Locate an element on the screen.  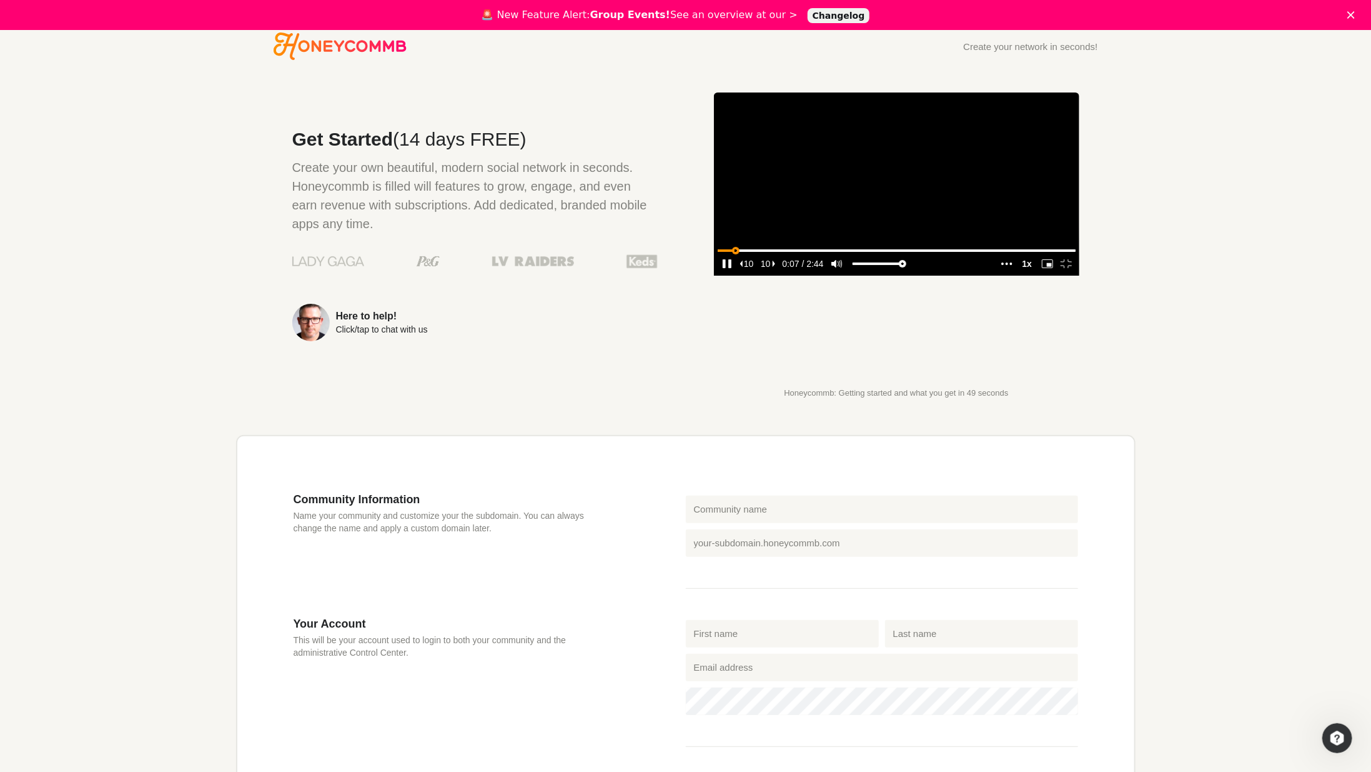
input: your-subdomain.honeycommb.com is located at coordinates (882, 543).